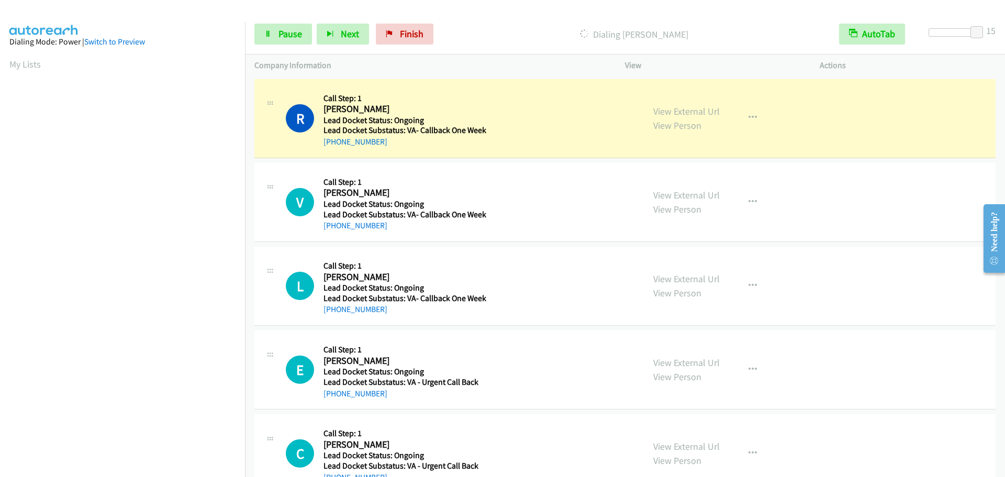 This screenshot has height=477, width=1005. I want to click on a: Switch to Preview, so click(115, 41).